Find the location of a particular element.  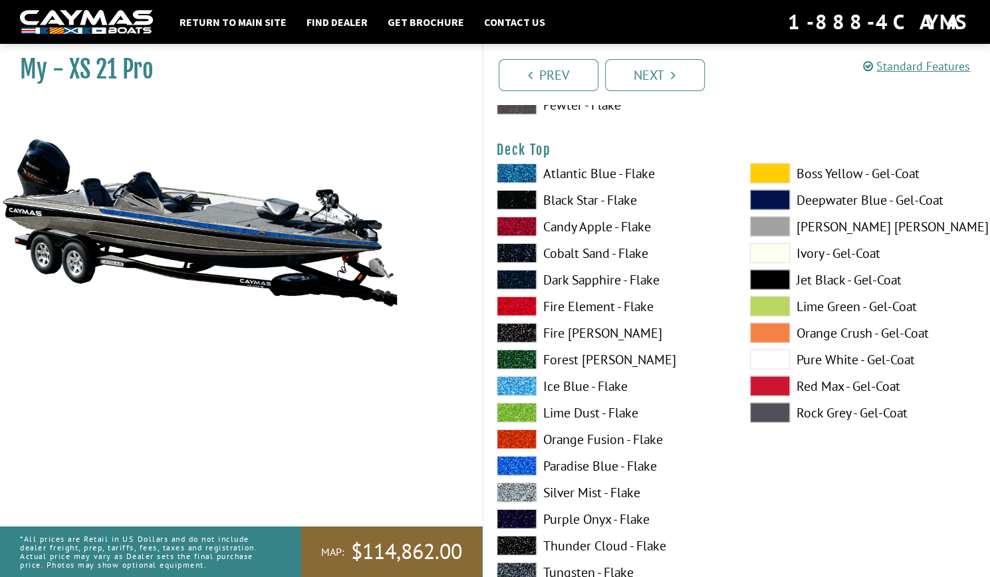

a: Prev is located at coordinates (549, 75).